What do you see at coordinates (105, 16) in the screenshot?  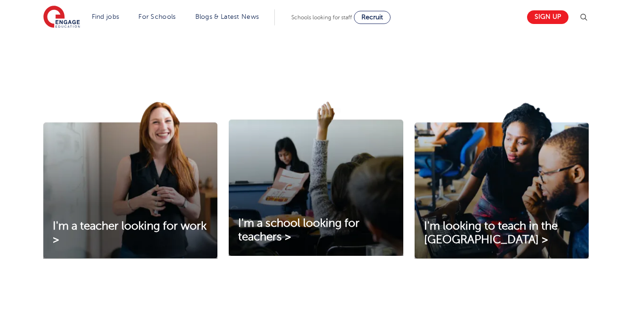 I see `a: Find jobs` at bounding box center [105, 16].